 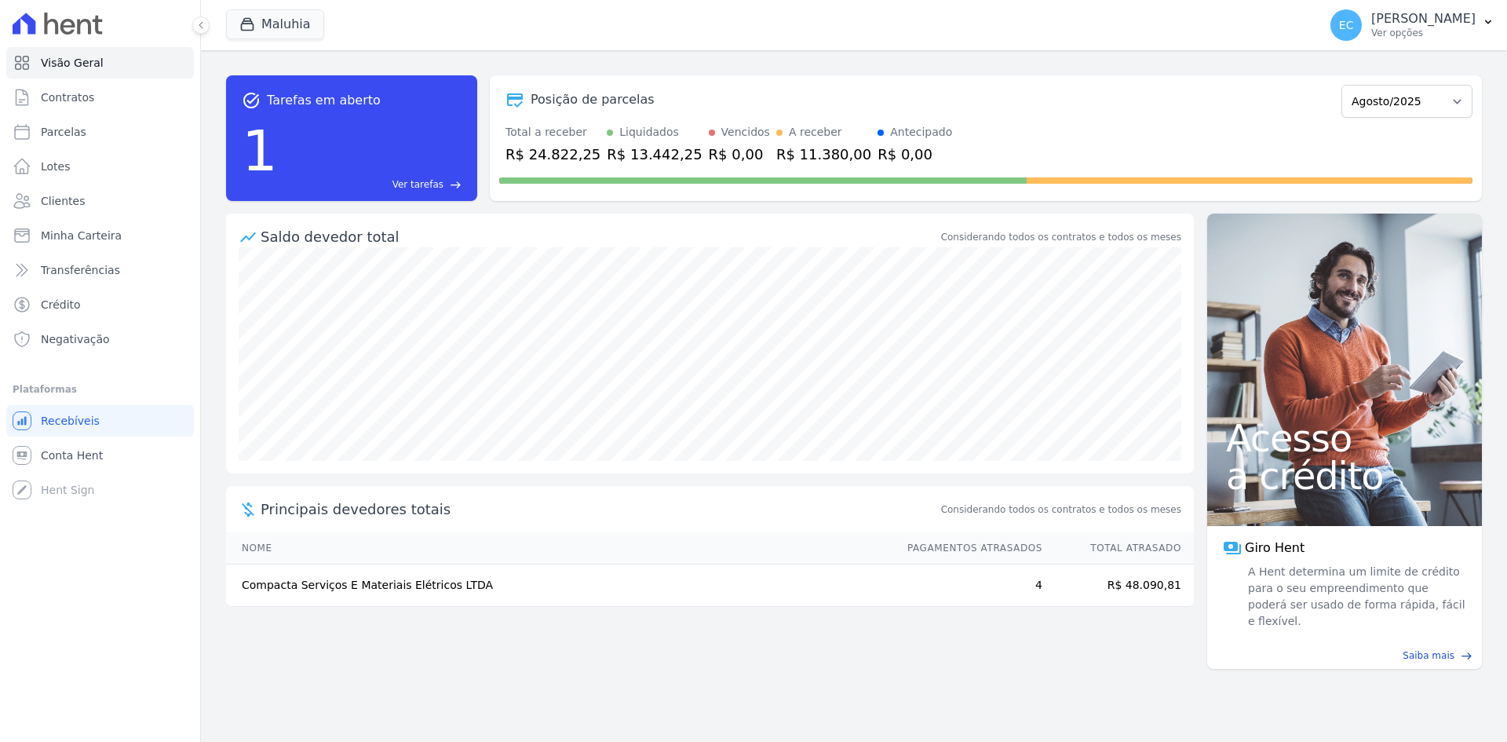 What do you see at coordinates (1061, 237) in the screenshot?
I see `div: Considerando todos os contratos e todos os meses` at bounding box center [1061, 237].